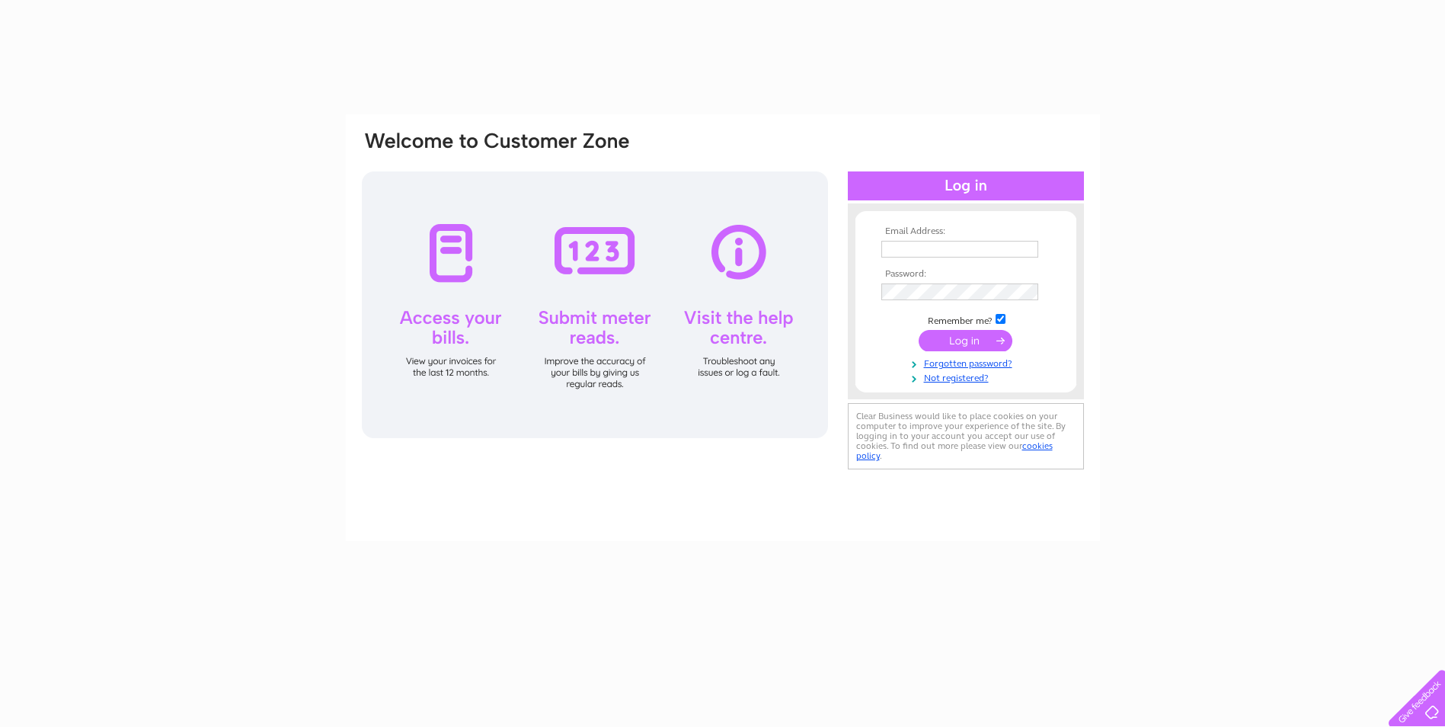  Describe the element at coordinates (965, 341) in the screenshot. I see `input: Submit` at that location.